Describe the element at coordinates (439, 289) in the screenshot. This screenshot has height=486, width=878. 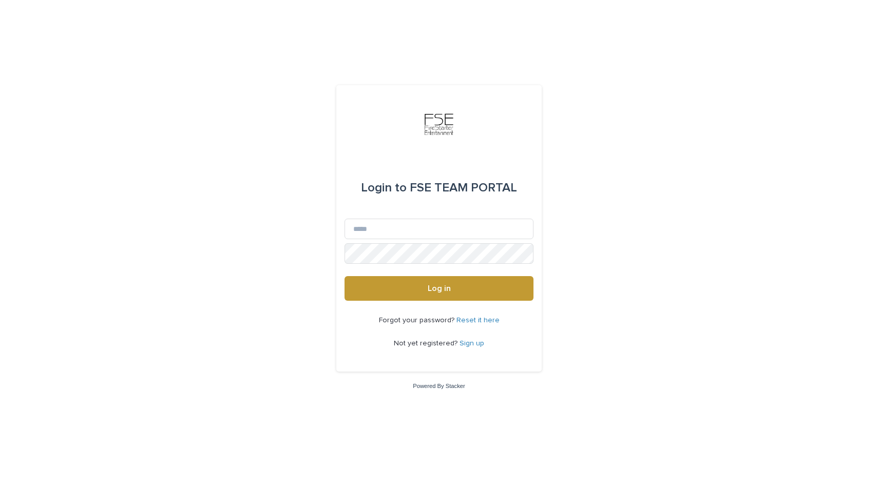
I see `span: Log in` at that location.